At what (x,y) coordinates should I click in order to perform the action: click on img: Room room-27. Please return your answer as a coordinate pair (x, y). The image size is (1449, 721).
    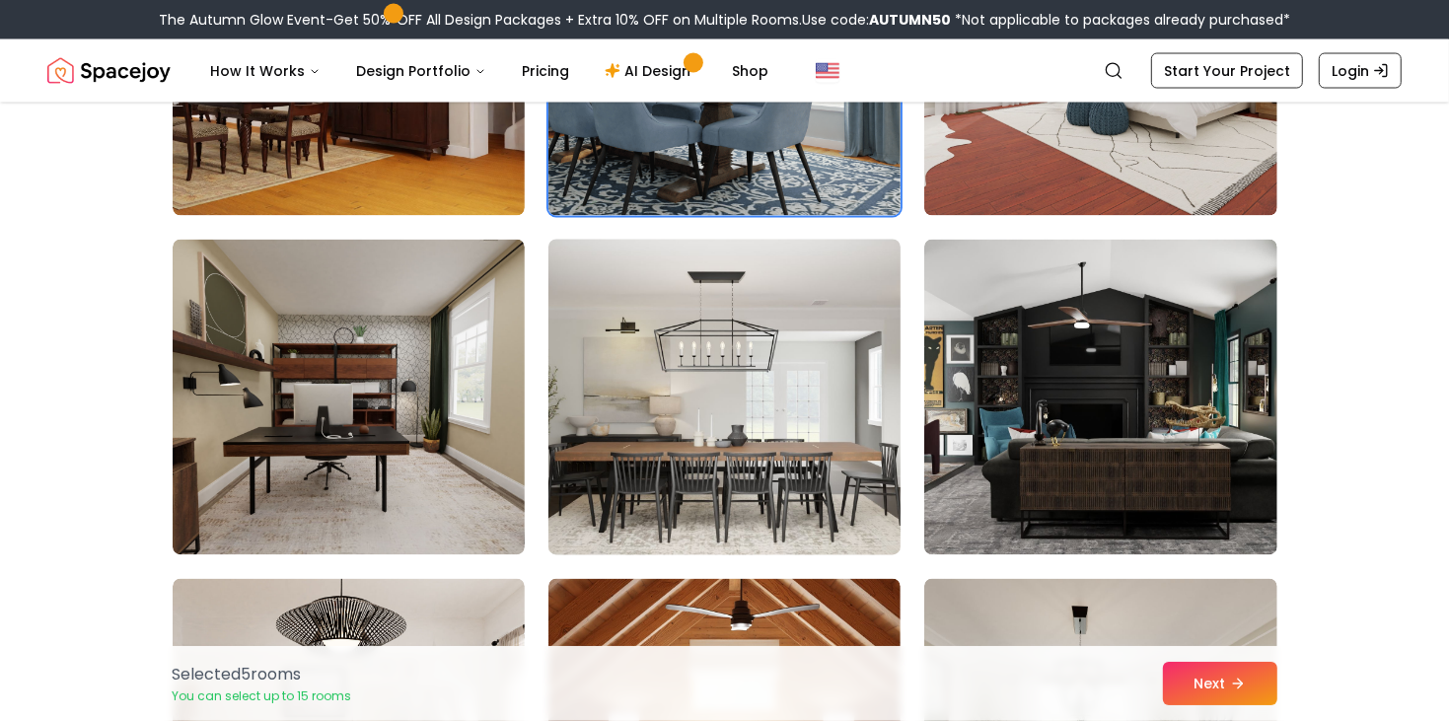
    Looking at the image, I should click on (1100, 398).